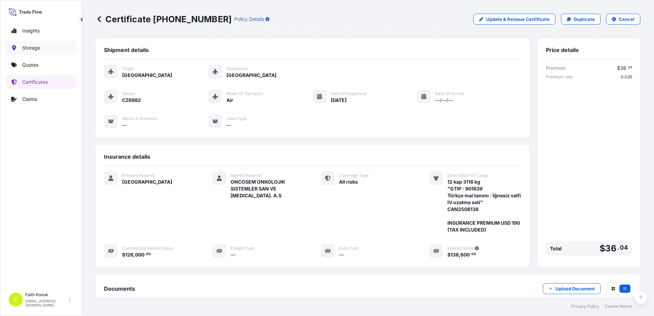 The height and width of the screenshot is (316, 654). Describe the element at coordinates (627, 19) in the screenshot. I see `p: Cancel` at that location.